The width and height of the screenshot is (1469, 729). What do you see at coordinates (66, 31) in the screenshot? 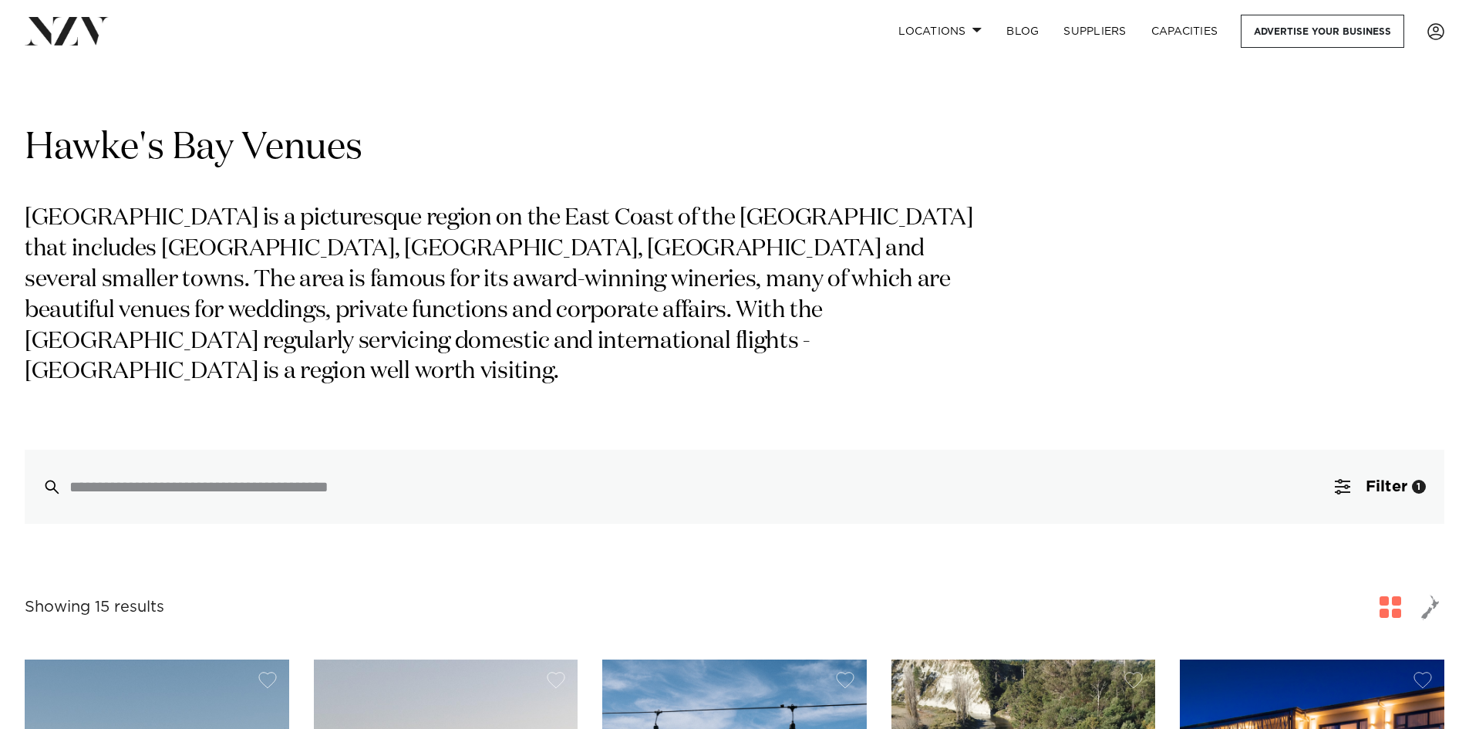
I see `img: nzv-logo.png` at bounding box center [66, 31].